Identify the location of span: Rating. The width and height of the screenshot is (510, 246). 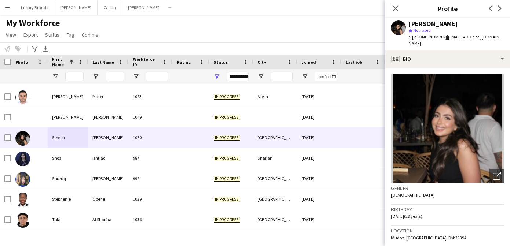
(184, 62).